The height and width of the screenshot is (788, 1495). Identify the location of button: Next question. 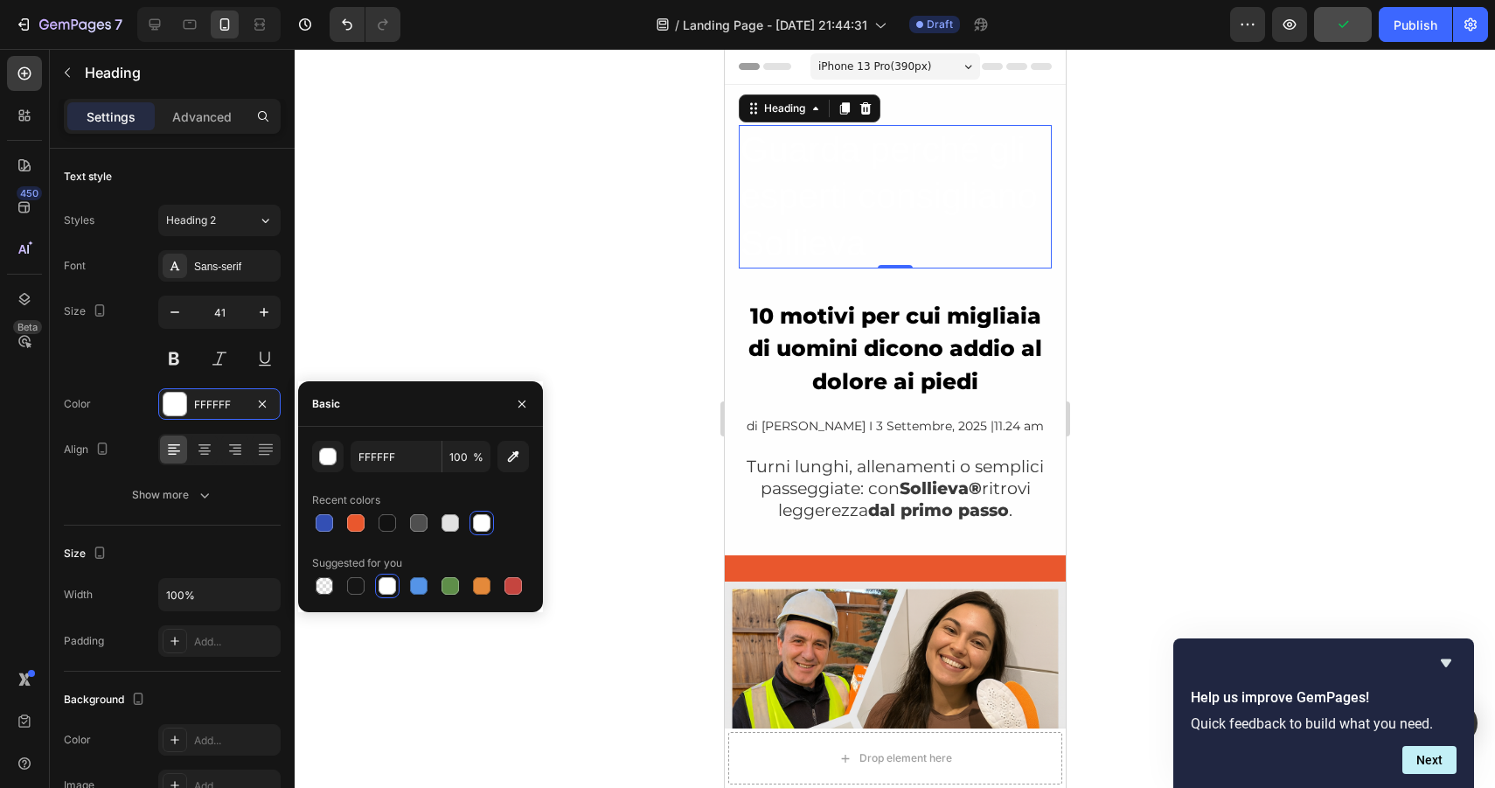
(1429, 760).